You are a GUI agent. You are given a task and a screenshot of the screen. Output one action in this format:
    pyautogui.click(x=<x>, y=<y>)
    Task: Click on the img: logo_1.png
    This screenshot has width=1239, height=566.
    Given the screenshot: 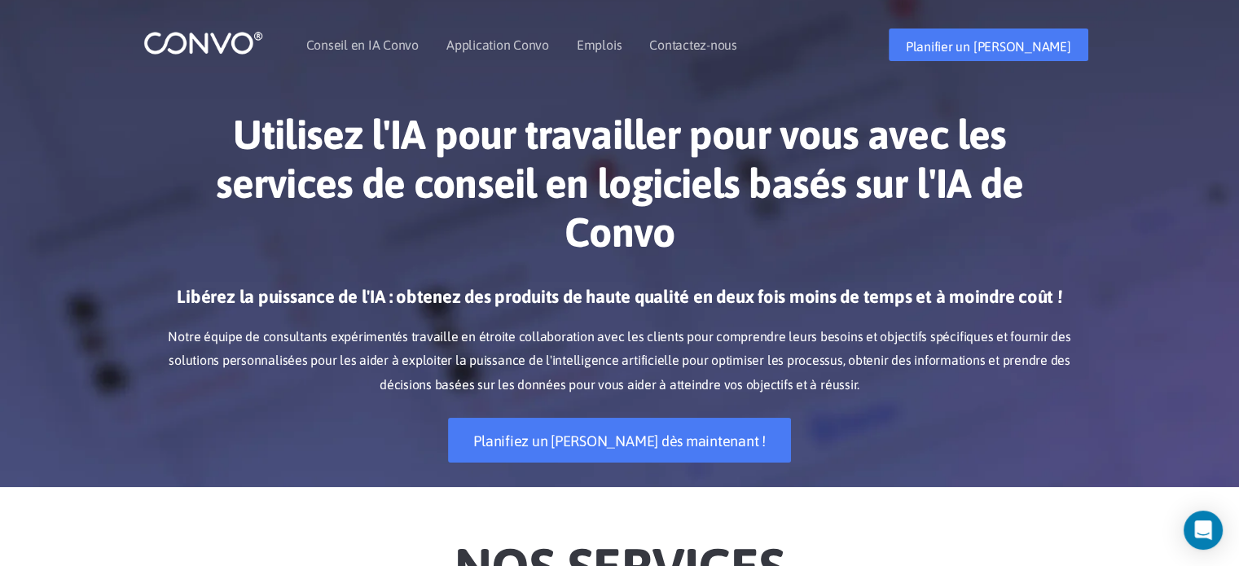 What is the action you would take?
    pyautogui.click(x=203, y=42)
    